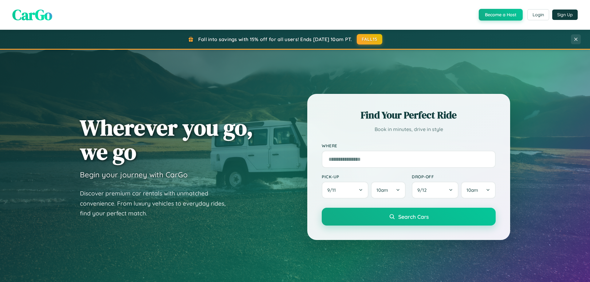  I want to click on h1: Wherever you go, we go, so click(167, 140).